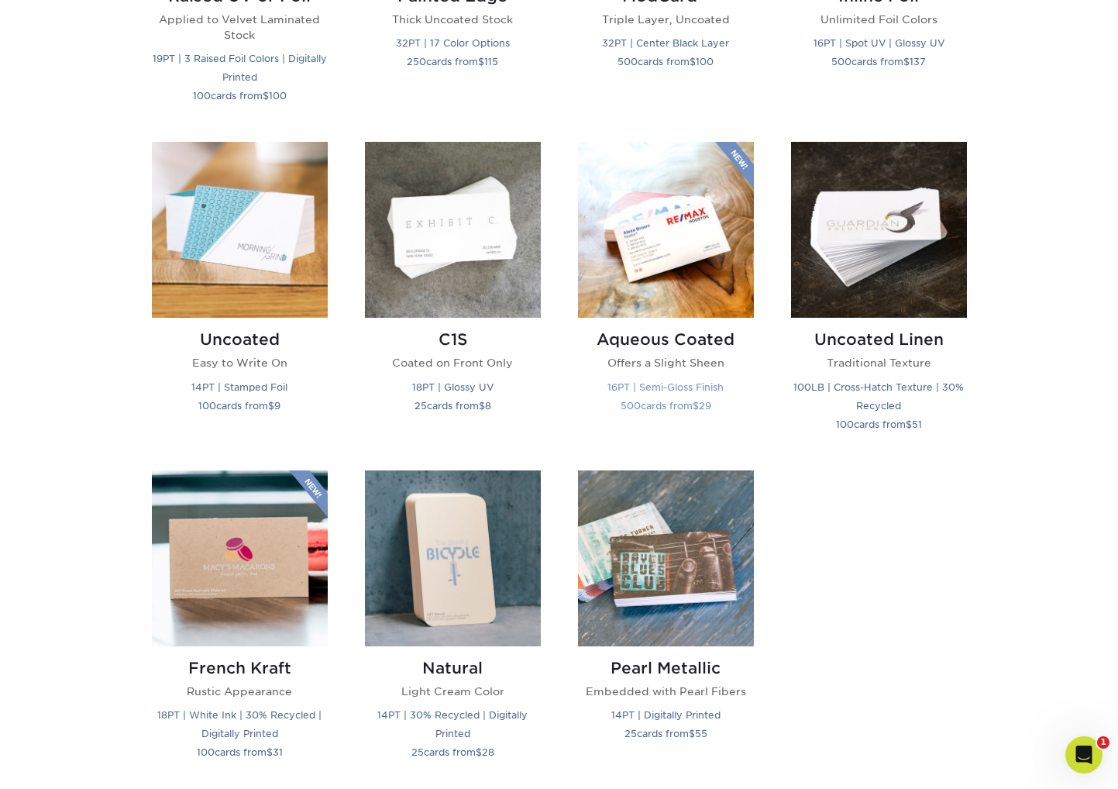 Image resolution: width=1118 pixels, height=789 pixels. Describe the element at coordinates (239, 339) in the screenshot. I see `h2: Uncoated` at that location.